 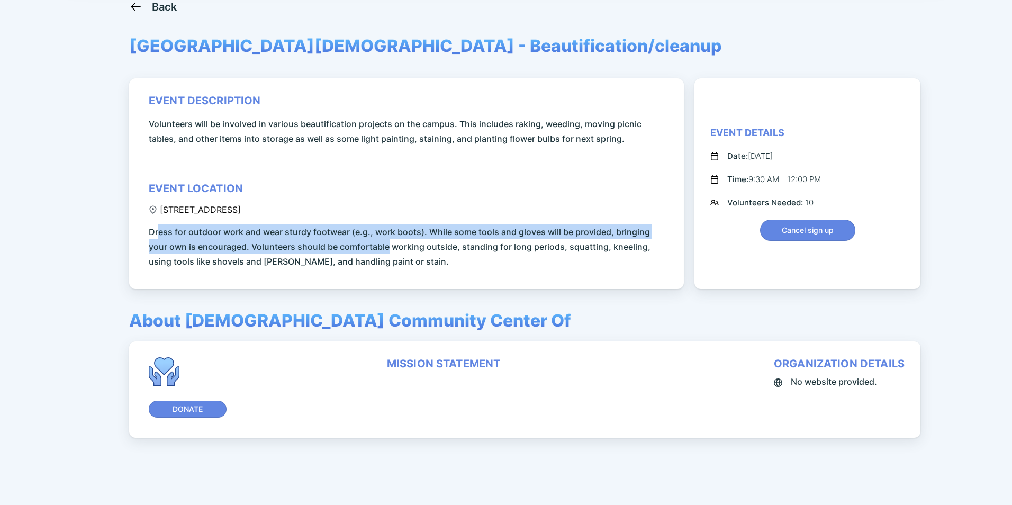 I want to click on div: organization details, so click(x=839, y=364).